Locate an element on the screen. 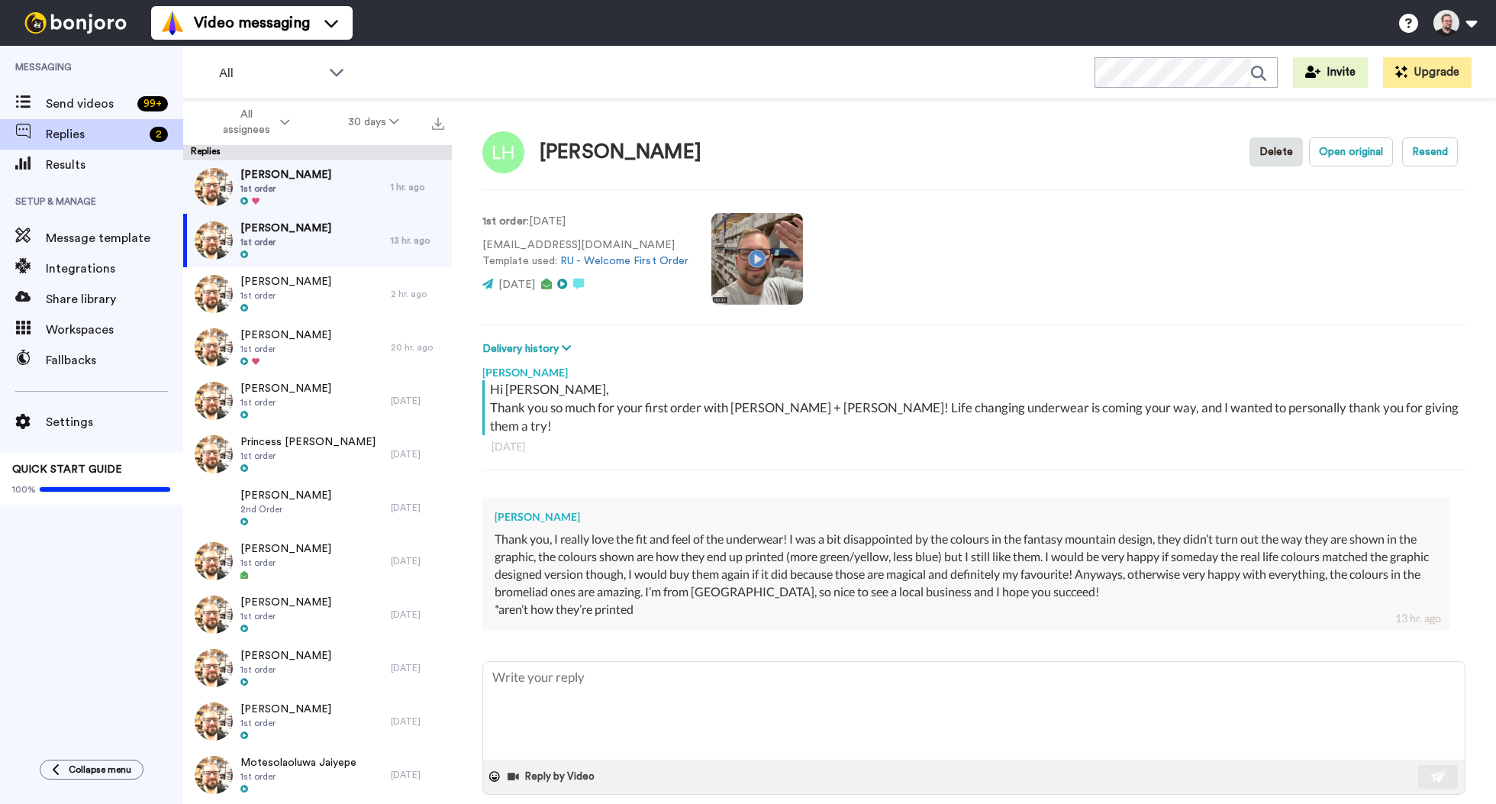 The width and height of the screenshot is (1496, 804). button: All assignees is located at coordinates (253, 122).